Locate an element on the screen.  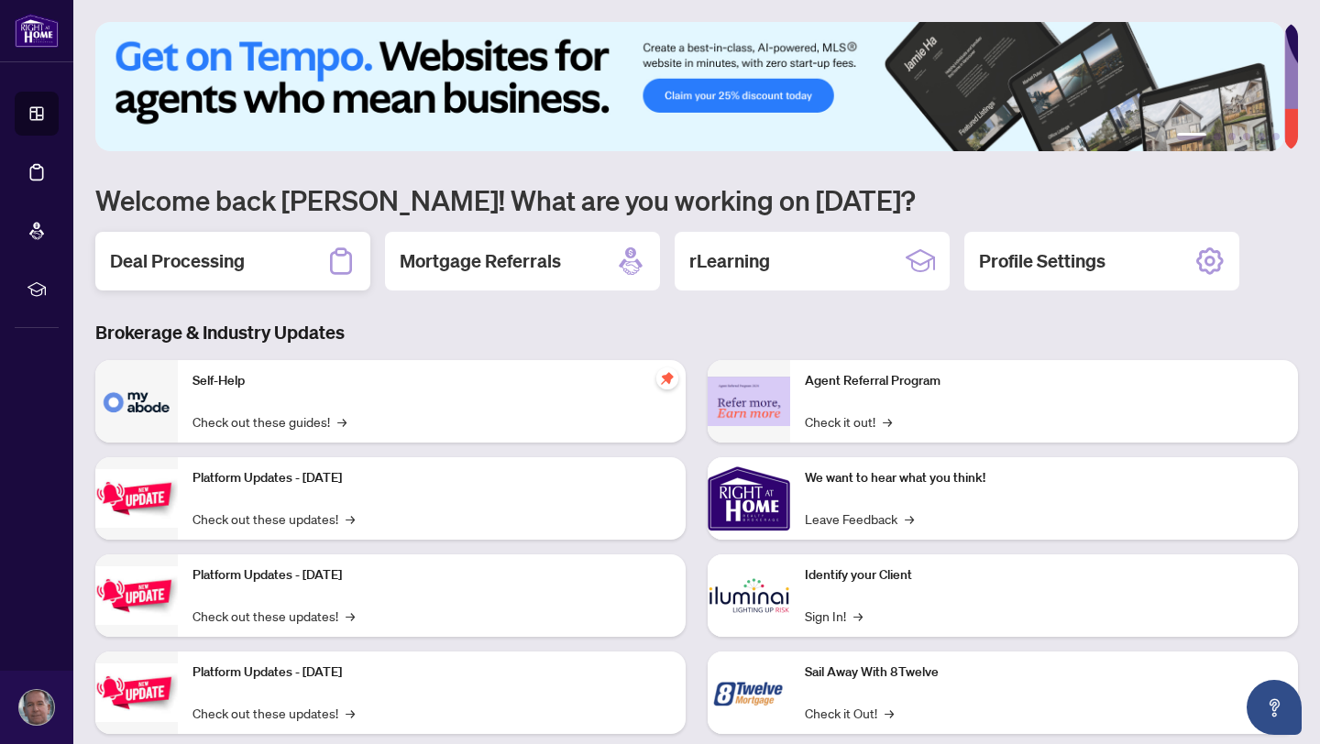
img: Profile Icon is located at coordinates (37, 708).